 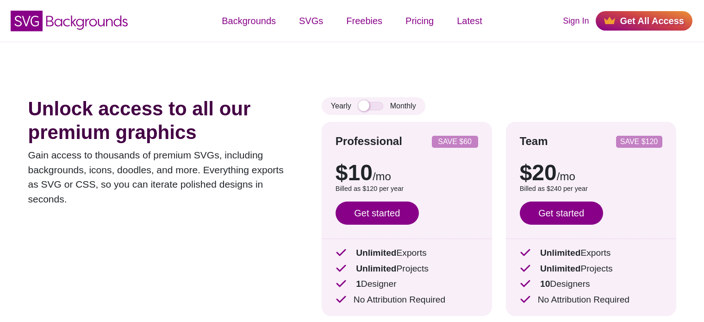 What do you see at coordinates (644, 21) in the screenshot?
I see `a: Get All Access` at bounding box center [644, 21].